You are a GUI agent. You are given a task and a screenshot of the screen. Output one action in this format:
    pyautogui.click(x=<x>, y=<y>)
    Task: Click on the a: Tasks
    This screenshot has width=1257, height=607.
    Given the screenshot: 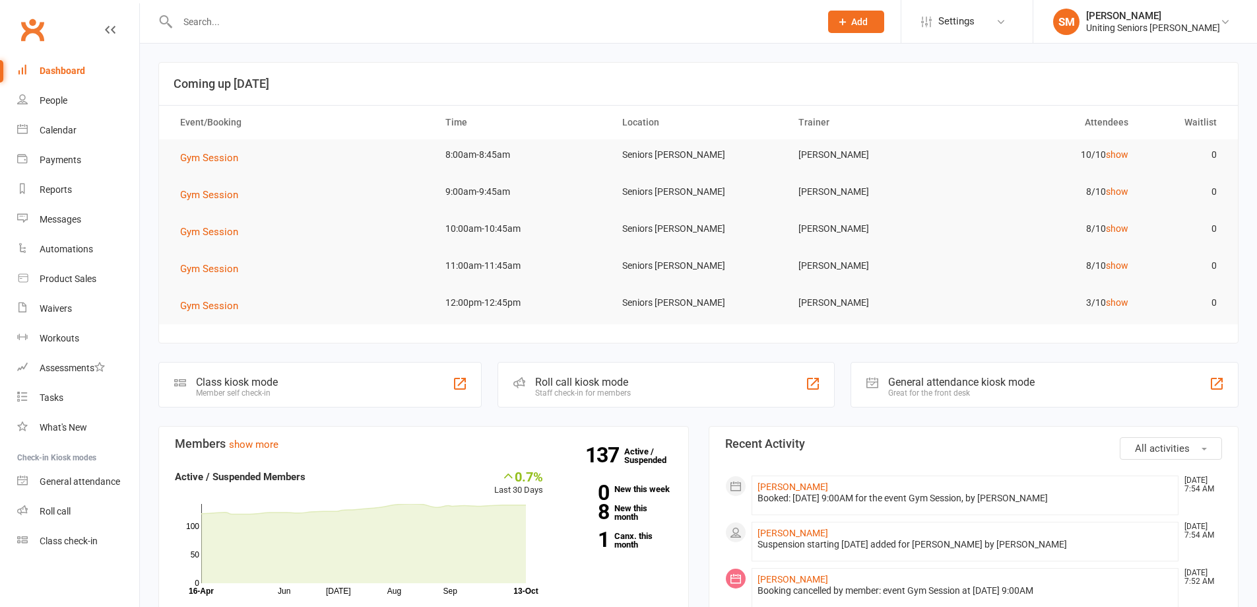 What is the action you would take?
    pyautogui.click(x=78, y=397)
    